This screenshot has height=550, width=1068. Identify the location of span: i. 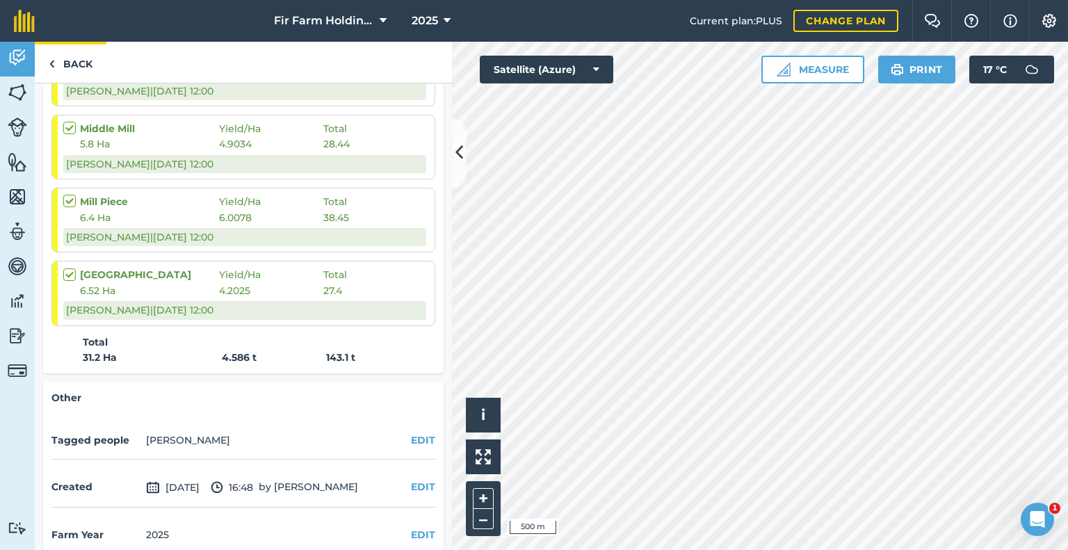
(483, 414).